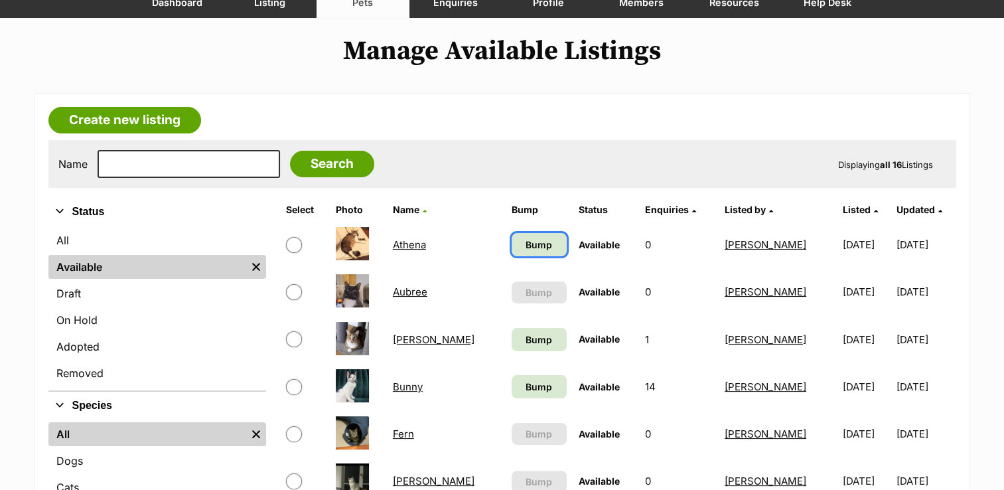  Describe the element at coordinates (157, 373) in the screenshot. I see `a: Removed` at that location.